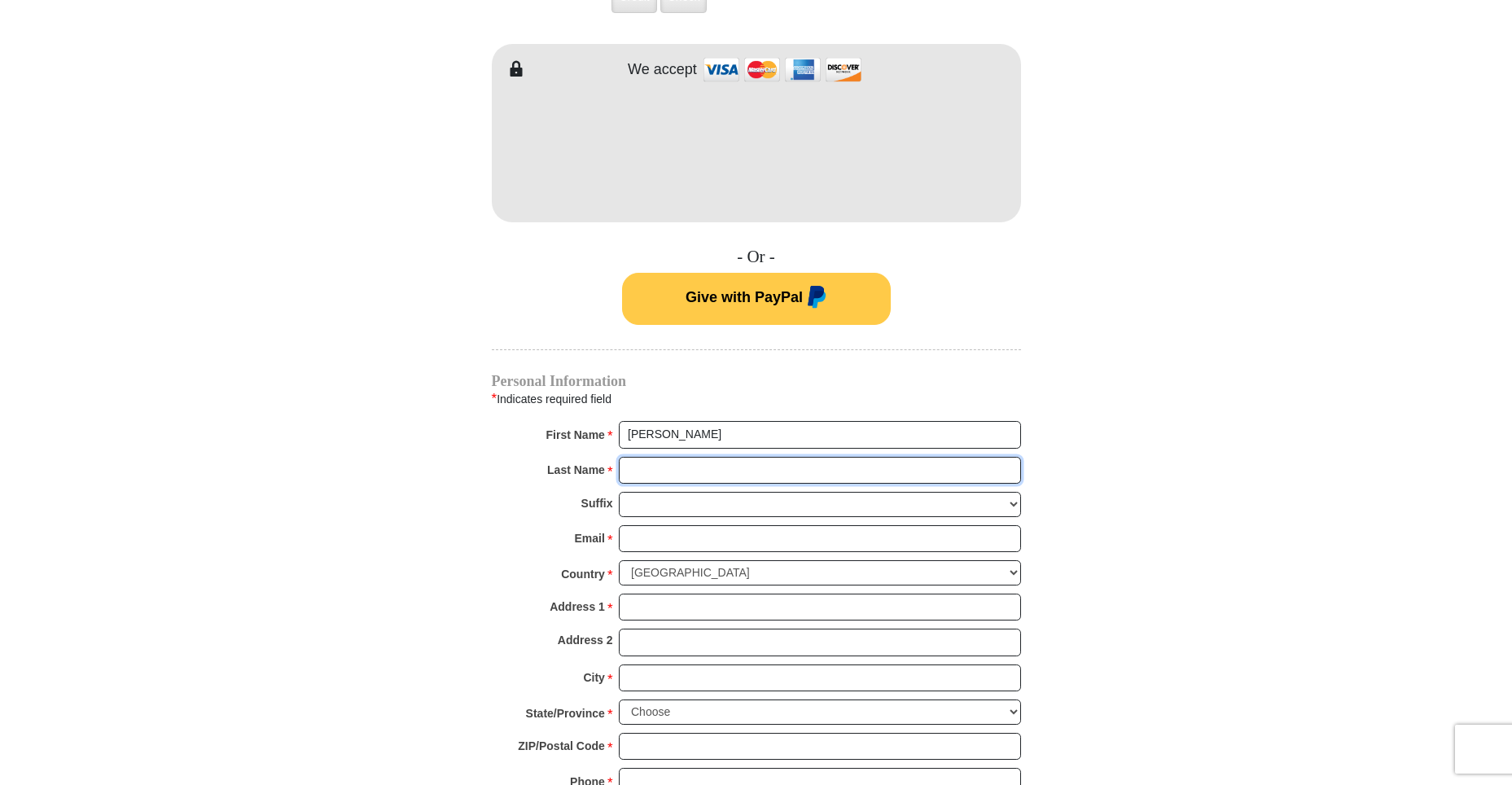  Describe the element at coordinates (756, 299) in the screenshot. I see `button: Give with PayPal` at that location.